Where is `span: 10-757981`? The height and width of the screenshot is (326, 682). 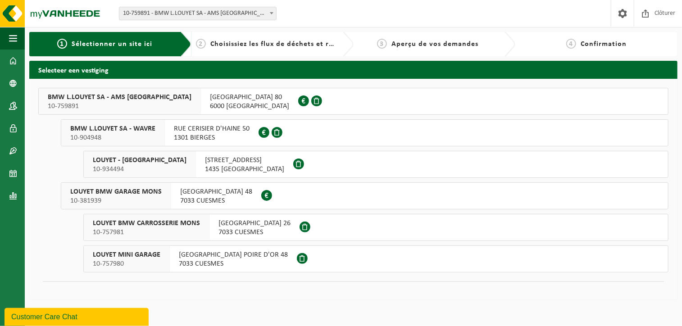 span: 10-757981 is located at coordinates (146, 232).